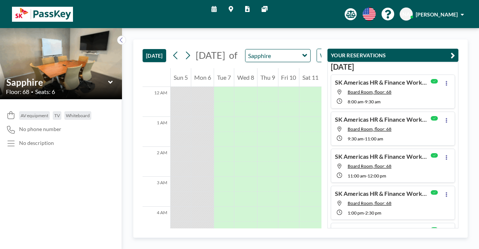 This screenshot has width=479, height=249. I want to click on span: Seats: 6, so click(45, 92).